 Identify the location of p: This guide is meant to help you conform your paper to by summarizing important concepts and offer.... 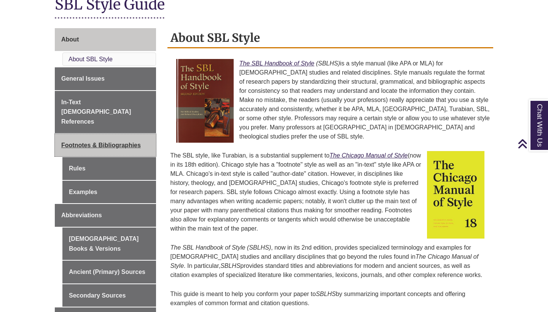
(330, 299).